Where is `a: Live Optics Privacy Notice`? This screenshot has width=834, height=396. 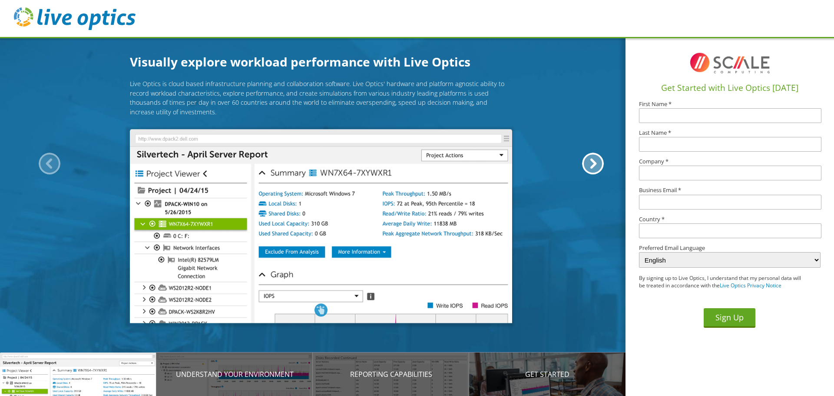
a: Live Optics Privacy Notice is located at coordinates (751, 285).